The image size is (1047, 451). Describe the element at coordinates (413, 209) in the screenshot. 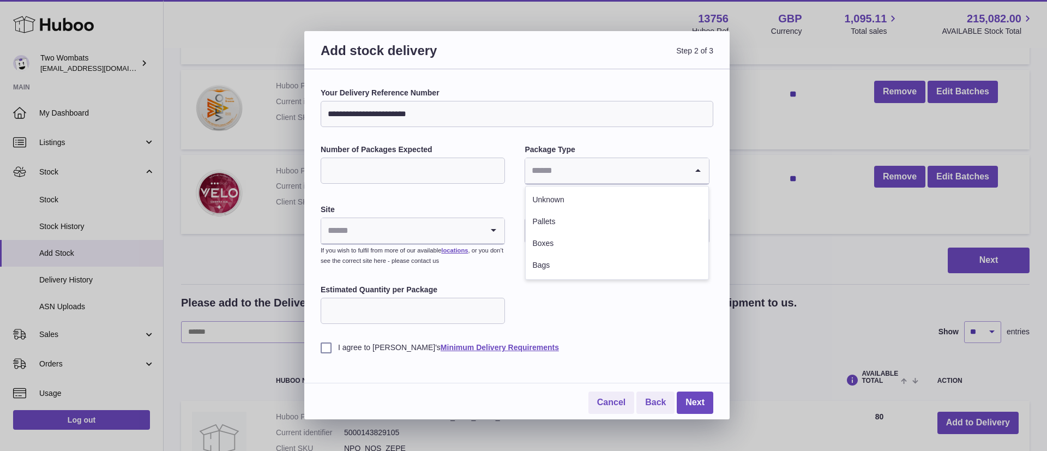

I see `label: Site` at that location.